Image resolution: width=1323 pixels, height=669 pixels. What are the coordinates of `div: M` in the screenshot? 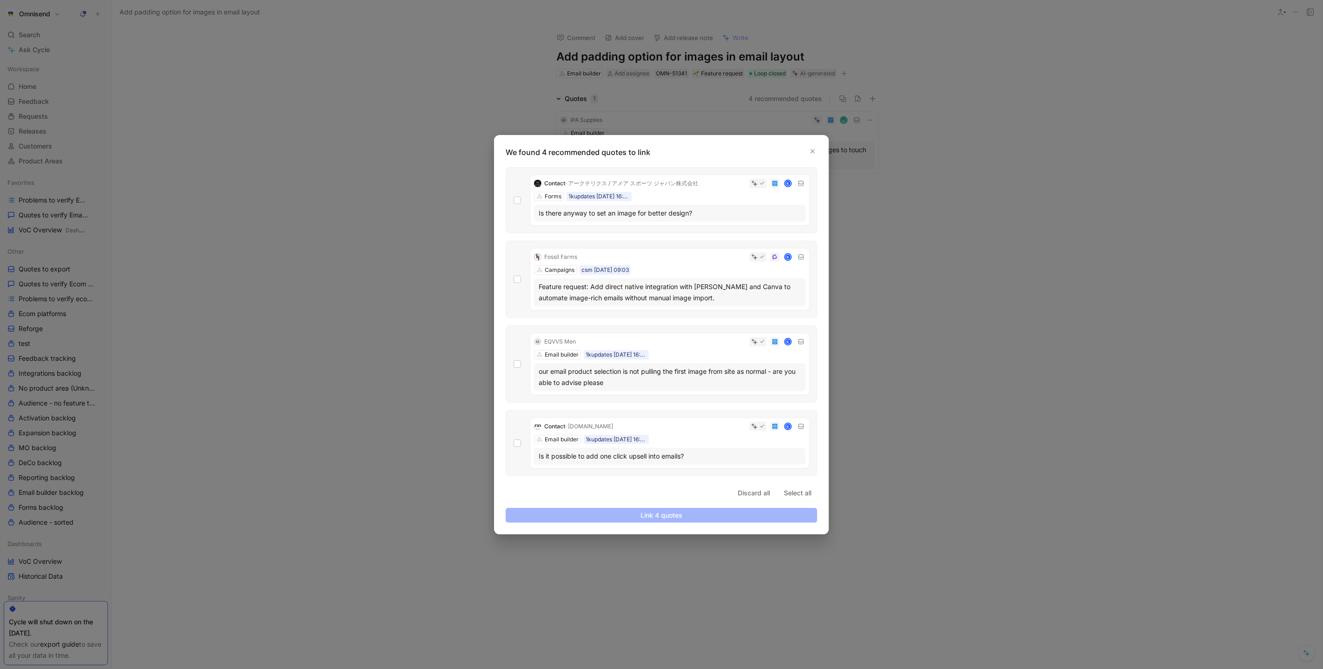 It's located at (538, 342).